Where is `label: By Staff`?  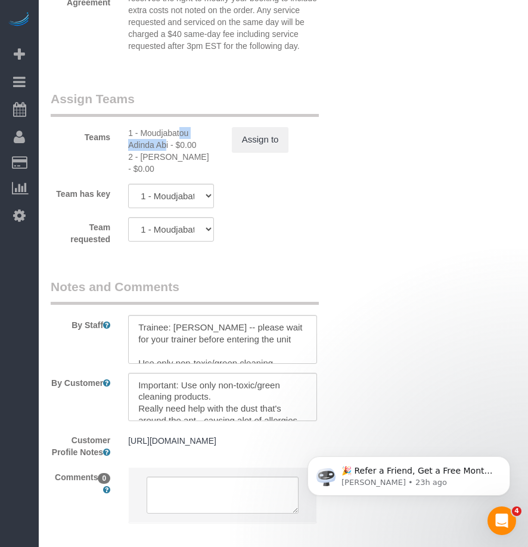
label: By Staff is located at coordinates (81, 323).